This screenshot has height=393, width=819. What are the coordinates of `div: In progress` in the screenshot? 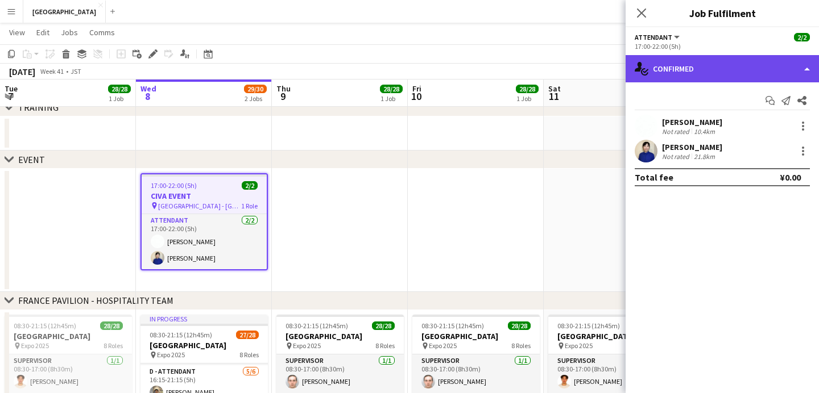 It's located at (204, 319).